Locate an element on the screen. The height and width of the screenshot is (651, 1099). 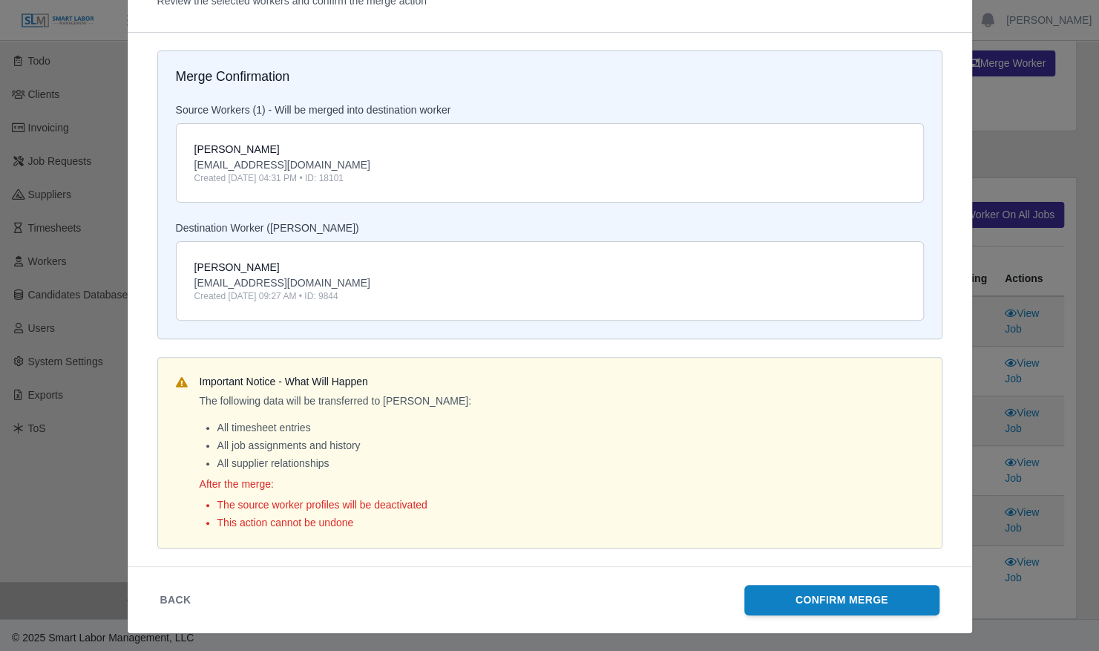
h6: Source Workers (1) - Will be merged into destination worker is located at coordinates (550, 110).